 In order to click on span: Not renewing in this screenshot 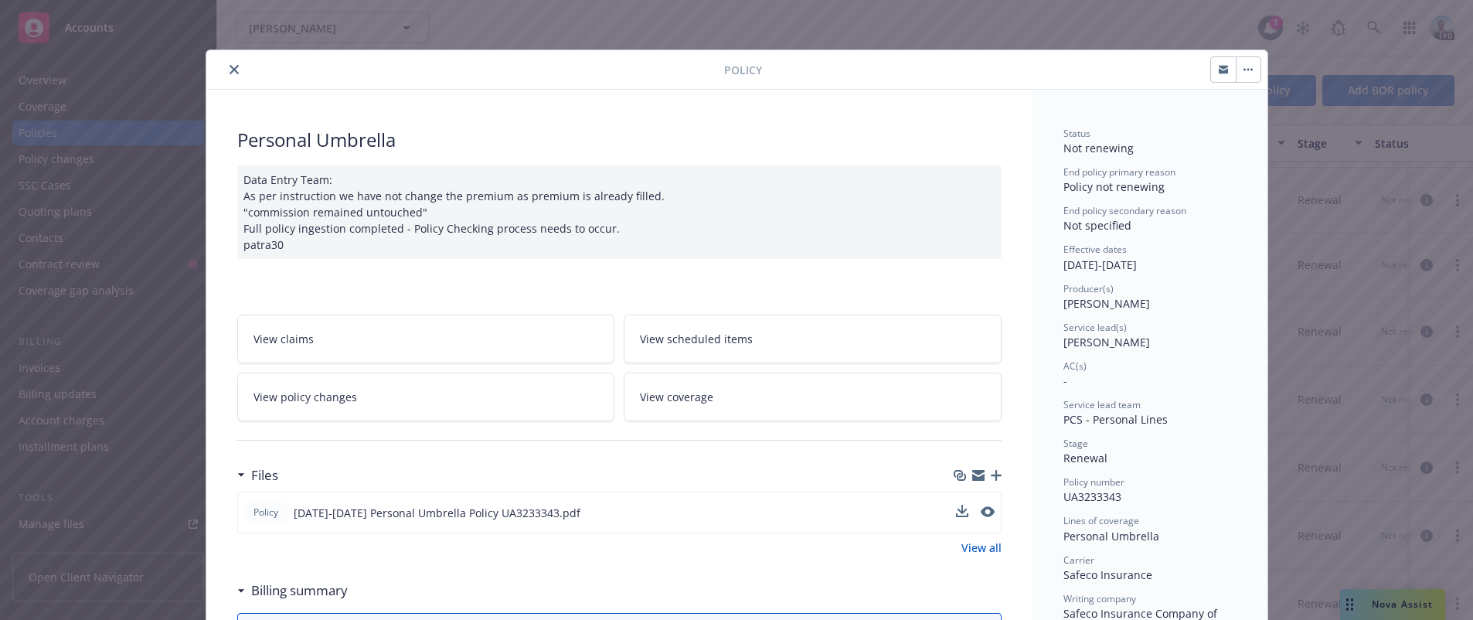, I will do `click(1098, 148)`.